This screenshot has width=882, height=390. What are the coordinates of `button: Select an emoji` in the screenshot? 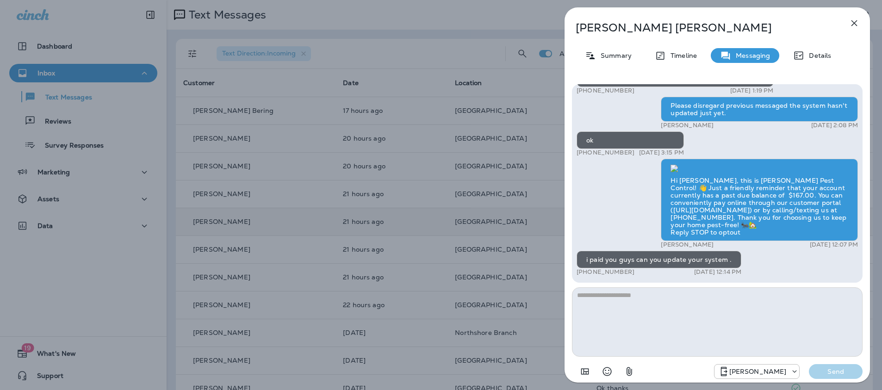 It's located at (607, 371).